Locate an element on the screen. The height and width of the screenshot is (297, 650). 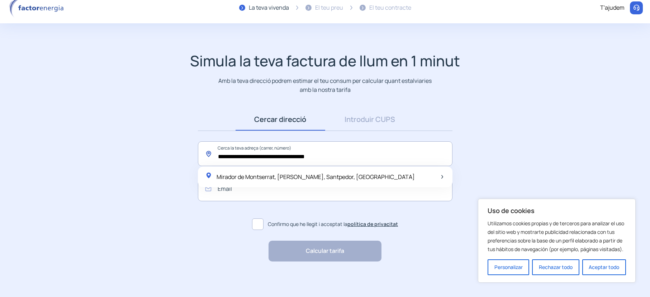
div: El teu preu is located at coordinates (329, 8).